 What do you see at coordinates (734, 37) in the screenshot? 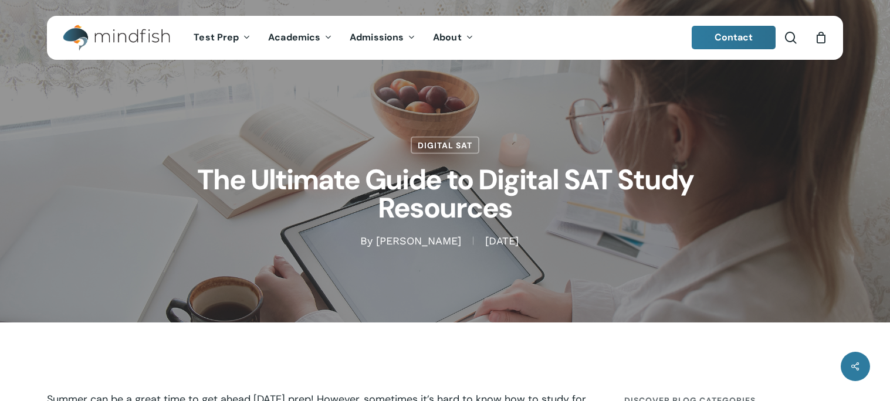
I see `span: Contact` at bounding box center [734, 37].